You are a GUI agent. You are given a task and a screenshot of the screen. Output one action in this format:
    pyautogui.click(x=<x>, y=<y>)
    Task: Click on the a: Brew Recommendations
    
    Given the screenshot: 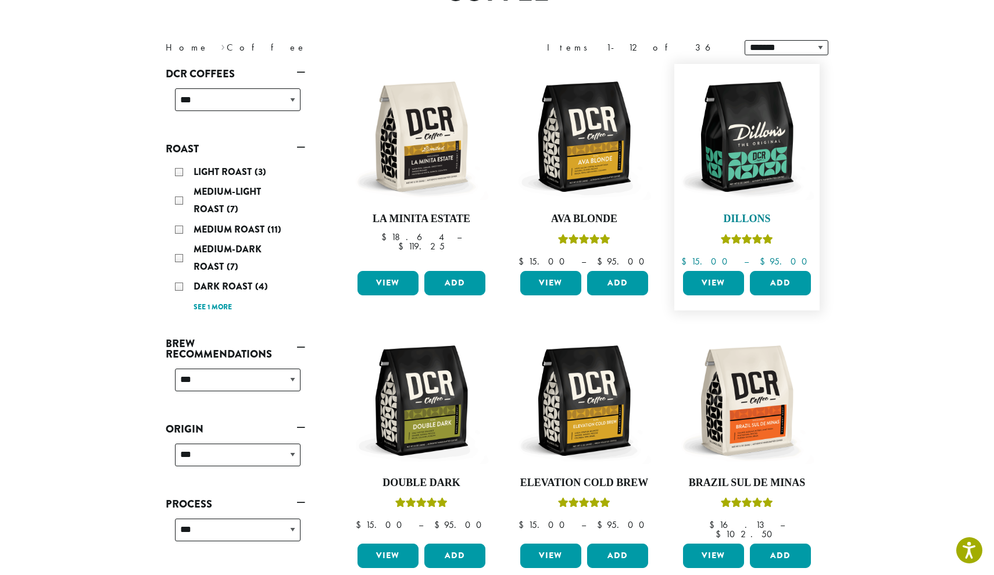 What is the action you would take?
    pyautogui.click(x=235, y=349)
    